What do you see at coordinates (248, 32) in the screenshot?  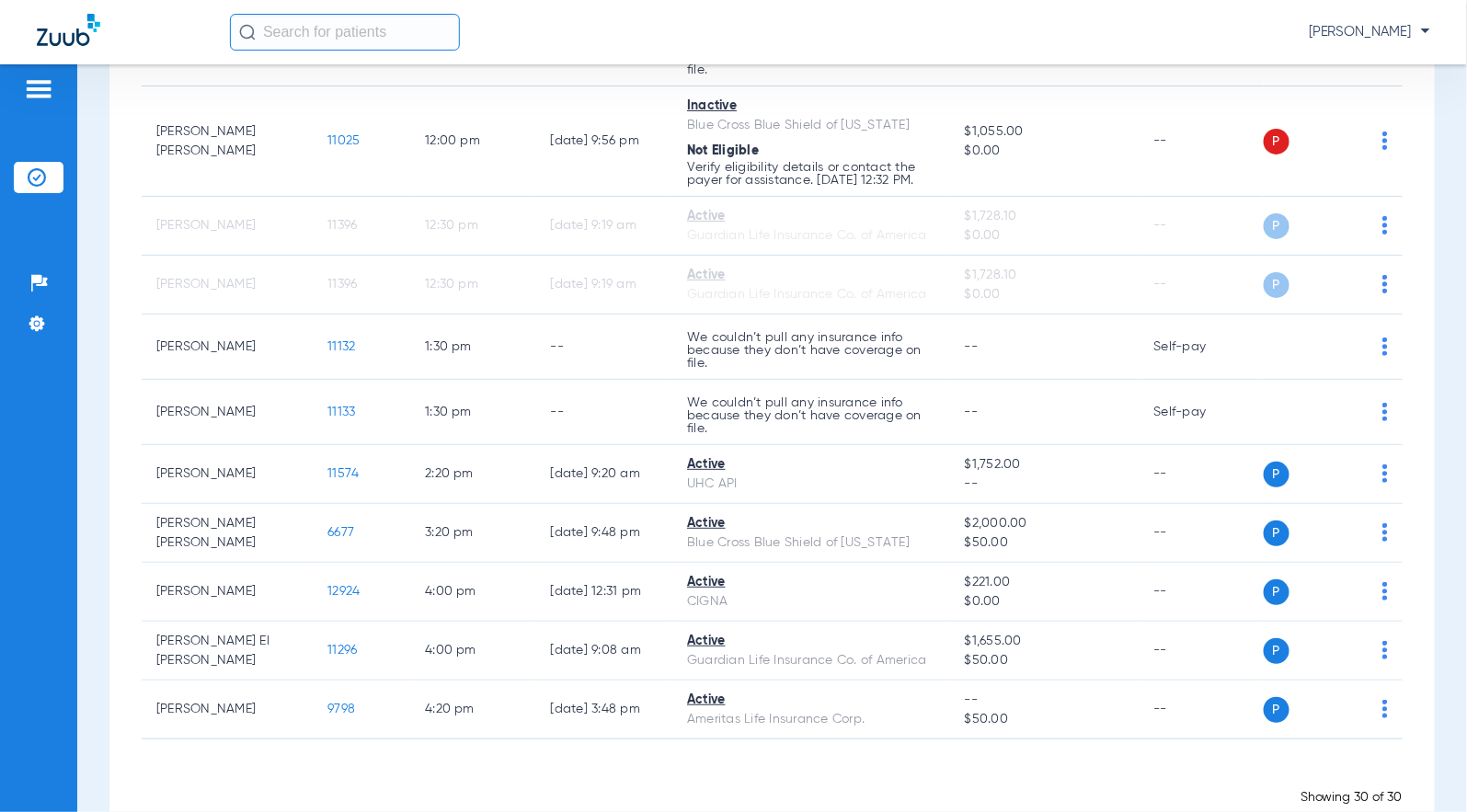 I see `img: Search Icon` at bounding box center [248, 32].